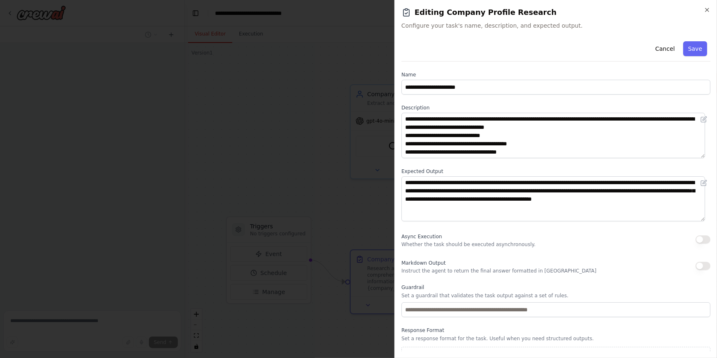 Image resolution: width=717 pixels, height=358 pixels. Describe the element at coordinates (424, 263) in the screenshot. I see `span: Markdown Output` at that location.